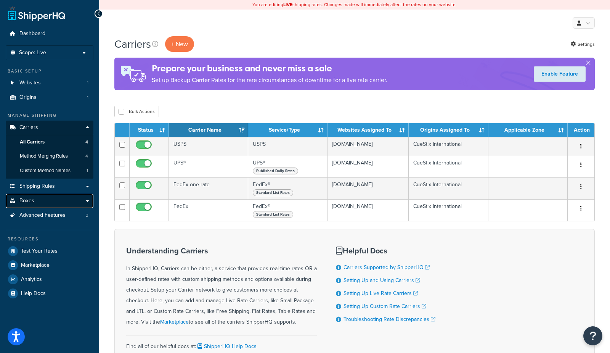  What do you see at coordinates (50, 186) in the screenshot?
I see `a: Shipping Rules` at bounding box center [50, 186].